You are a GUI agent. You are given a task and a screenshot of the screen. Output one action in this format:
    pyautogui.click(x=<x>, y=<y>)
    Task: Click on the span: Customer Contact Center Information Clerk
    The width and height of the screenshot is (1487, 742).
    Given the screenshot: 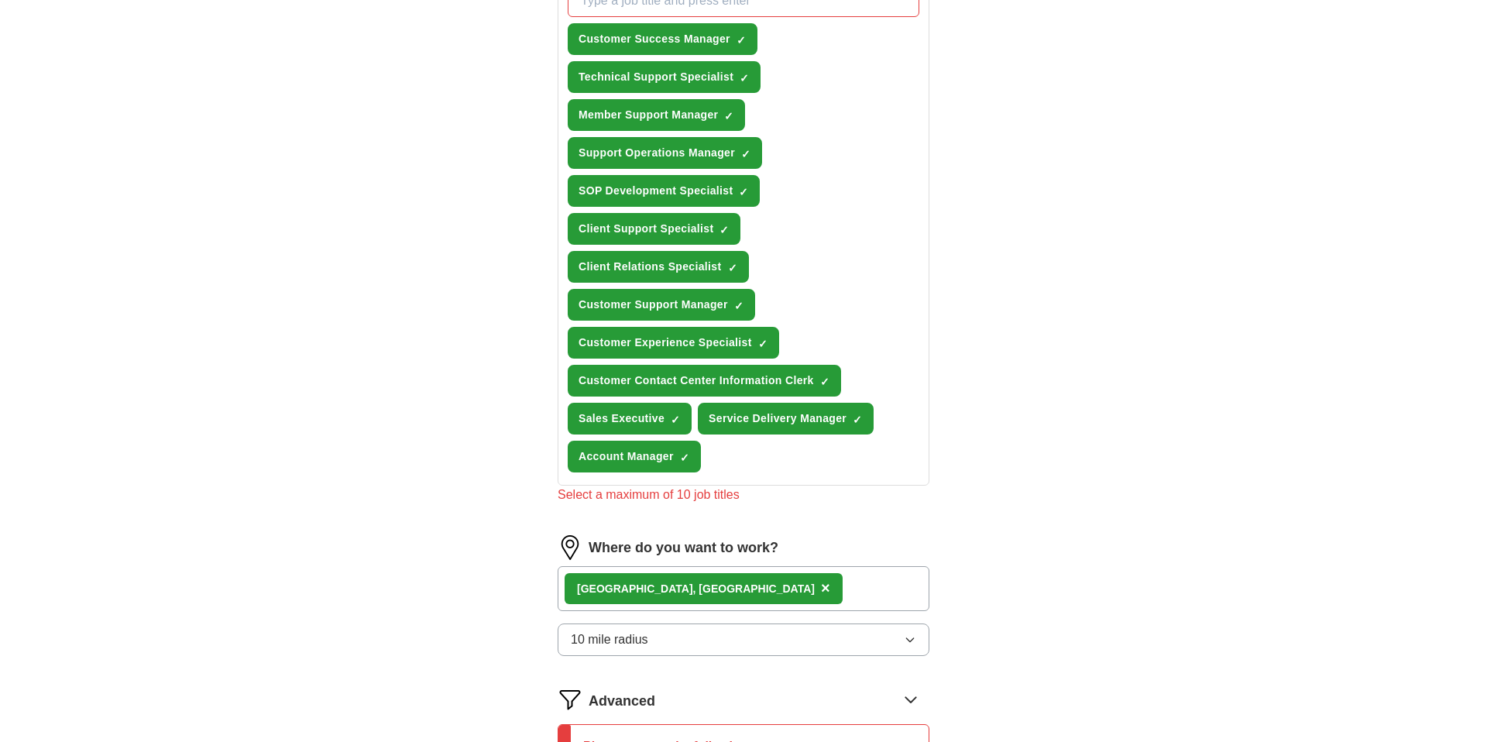 What is the action you would take?
    pyautogui.click(x=696, y=380)
    